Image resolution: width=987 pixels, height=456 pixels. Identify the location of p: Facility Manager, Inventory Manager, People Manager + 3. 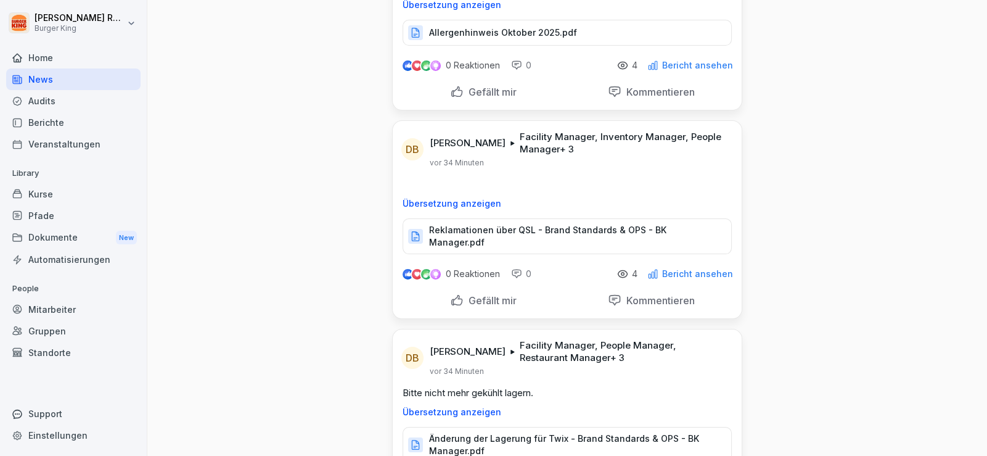
(624, 143).